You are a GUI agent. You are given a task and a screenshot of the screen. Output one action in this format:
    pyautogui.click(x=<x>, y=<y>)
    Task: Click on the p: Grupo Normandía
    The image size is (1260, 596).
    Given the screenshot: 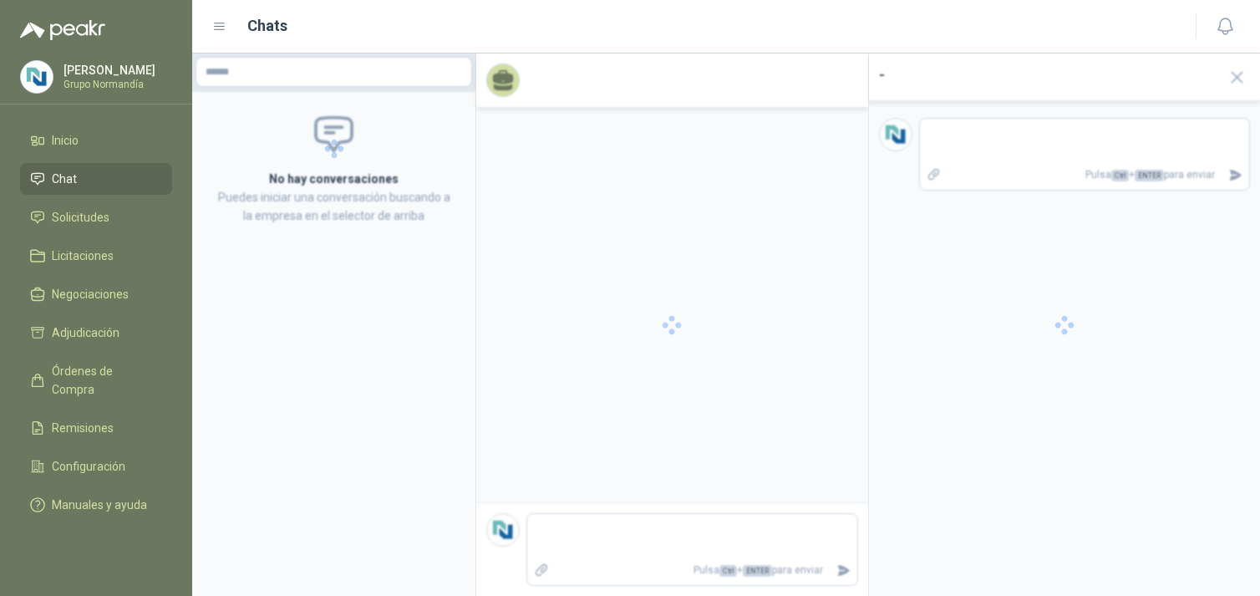 What is the action you would take?
    pyautogui.click(x=115, y=84)
    